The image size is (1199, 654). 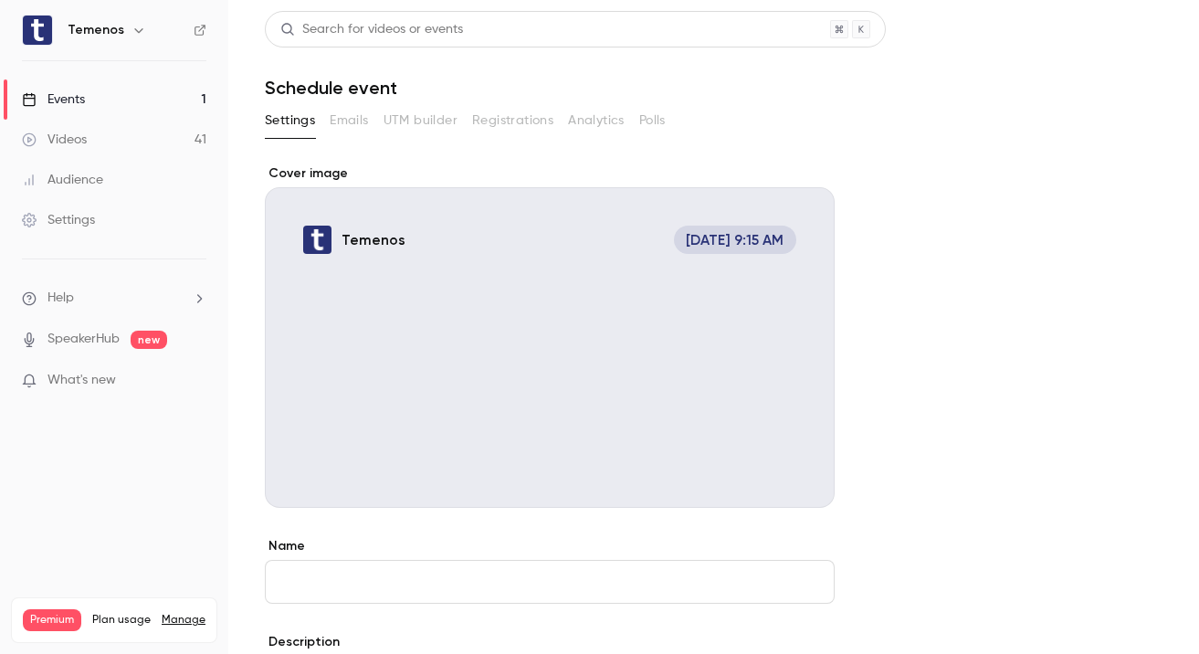 What do you see at coordinates (652, 121) in the screenshot?
I see `span: Polls` at bounding box center [652, 121].